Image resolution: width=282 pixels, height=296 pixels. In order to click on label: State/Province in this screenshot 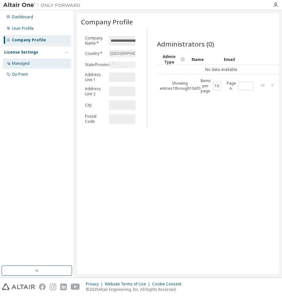, I will do `click(95, 65)`.